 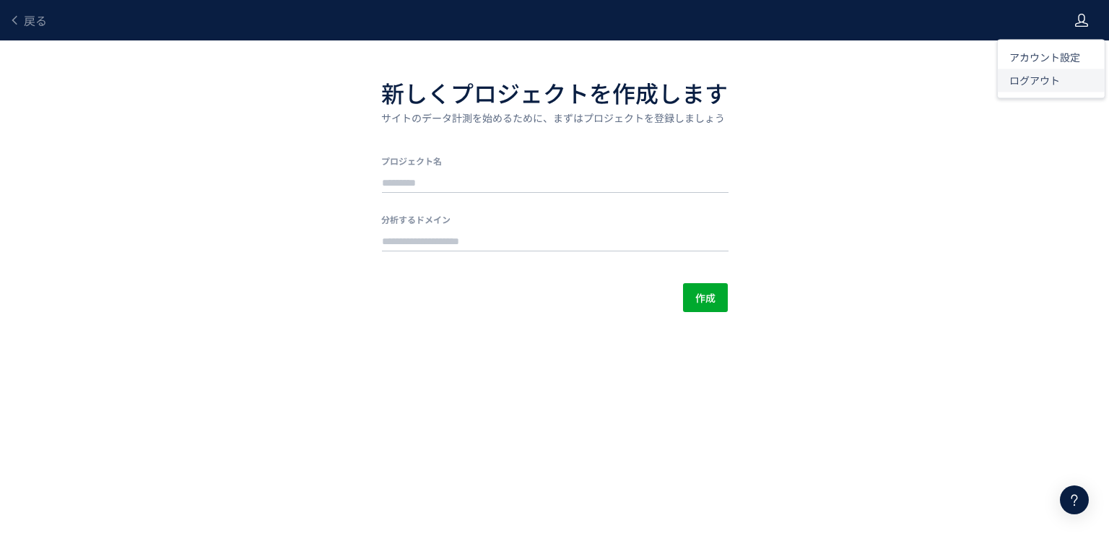 I want to click on span: アカウント設定, so click(x=1044, y=57).